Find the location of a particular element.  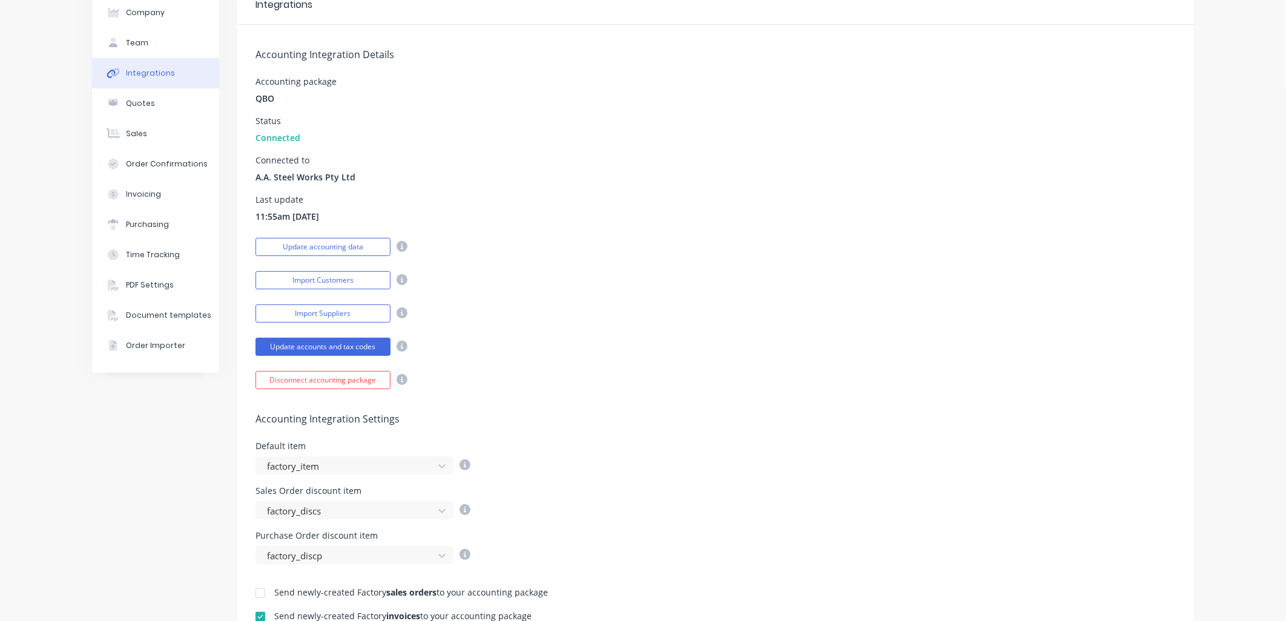

div: Default item is located at coordinates (363, 446).